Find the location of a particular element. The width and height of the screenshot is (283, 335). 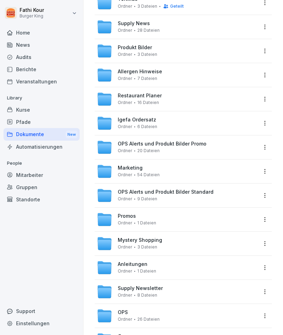

span: 20 Dateien is located at coordinates (148, 151).